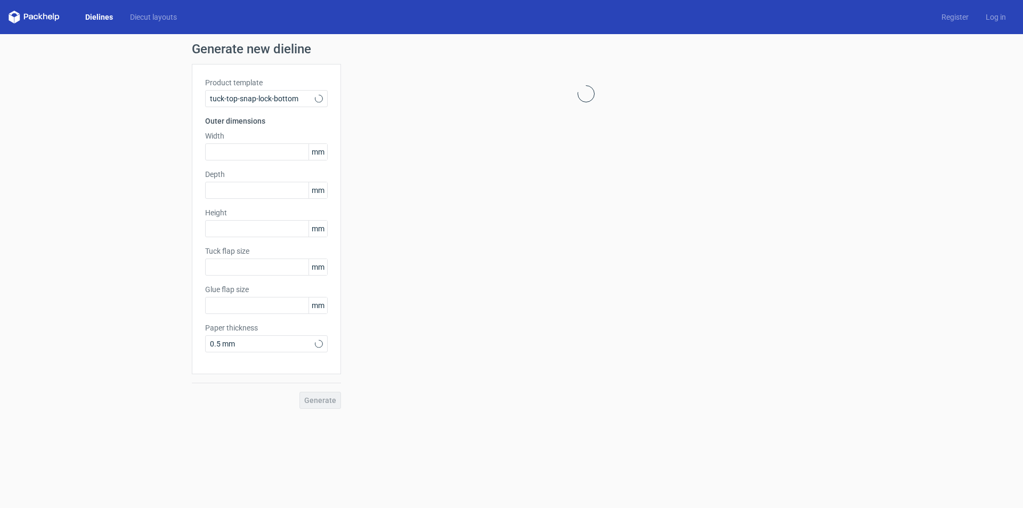 The height and width of the screenshot is (508, 1023). What do you see at coordinates (267, 328) in the screenshot?
I see `label: Paper thickness` at bounding box center [267, 328].